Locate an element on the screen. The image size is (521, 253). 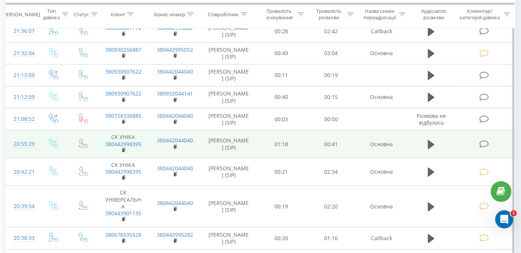
td: 00:03 is located at coordinates (281, 119).